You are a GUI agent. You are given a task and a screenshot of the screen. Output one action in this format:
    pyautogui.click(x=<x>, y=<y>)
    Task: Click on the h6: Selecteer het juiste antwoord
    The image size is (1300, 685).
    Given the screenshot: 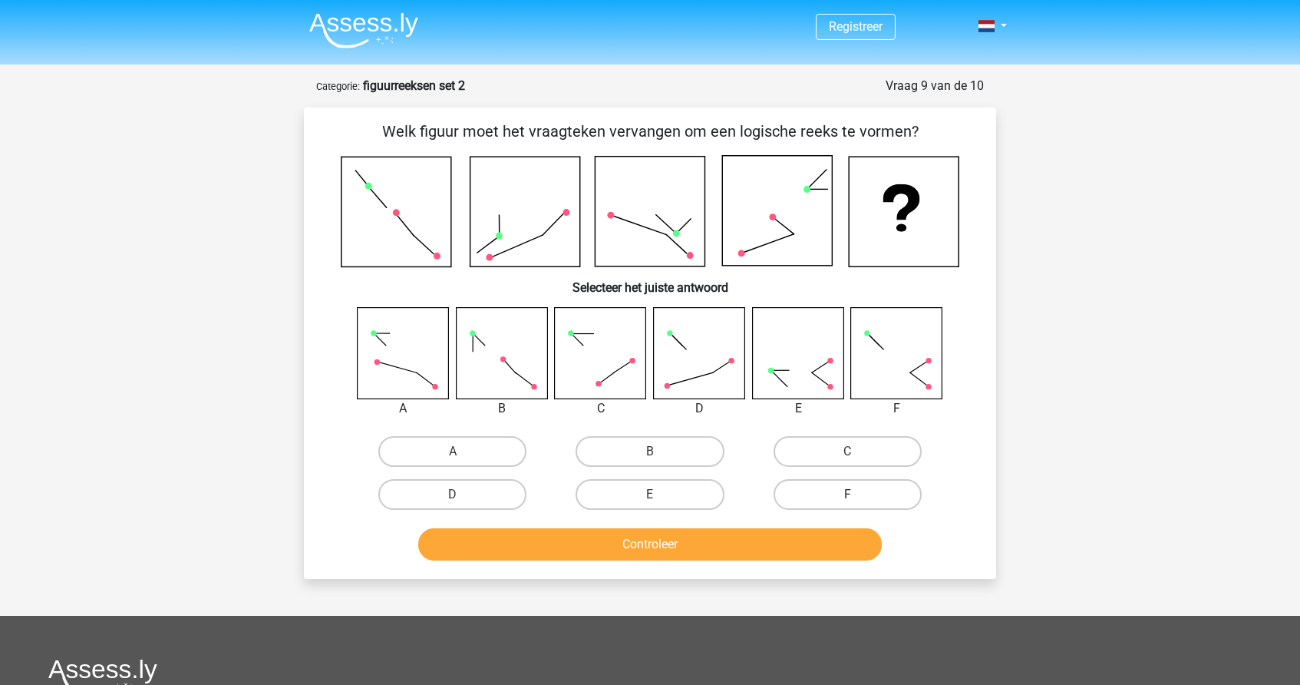 What is the action you would take?
    pyautogui.click(x=650, y=281)
    